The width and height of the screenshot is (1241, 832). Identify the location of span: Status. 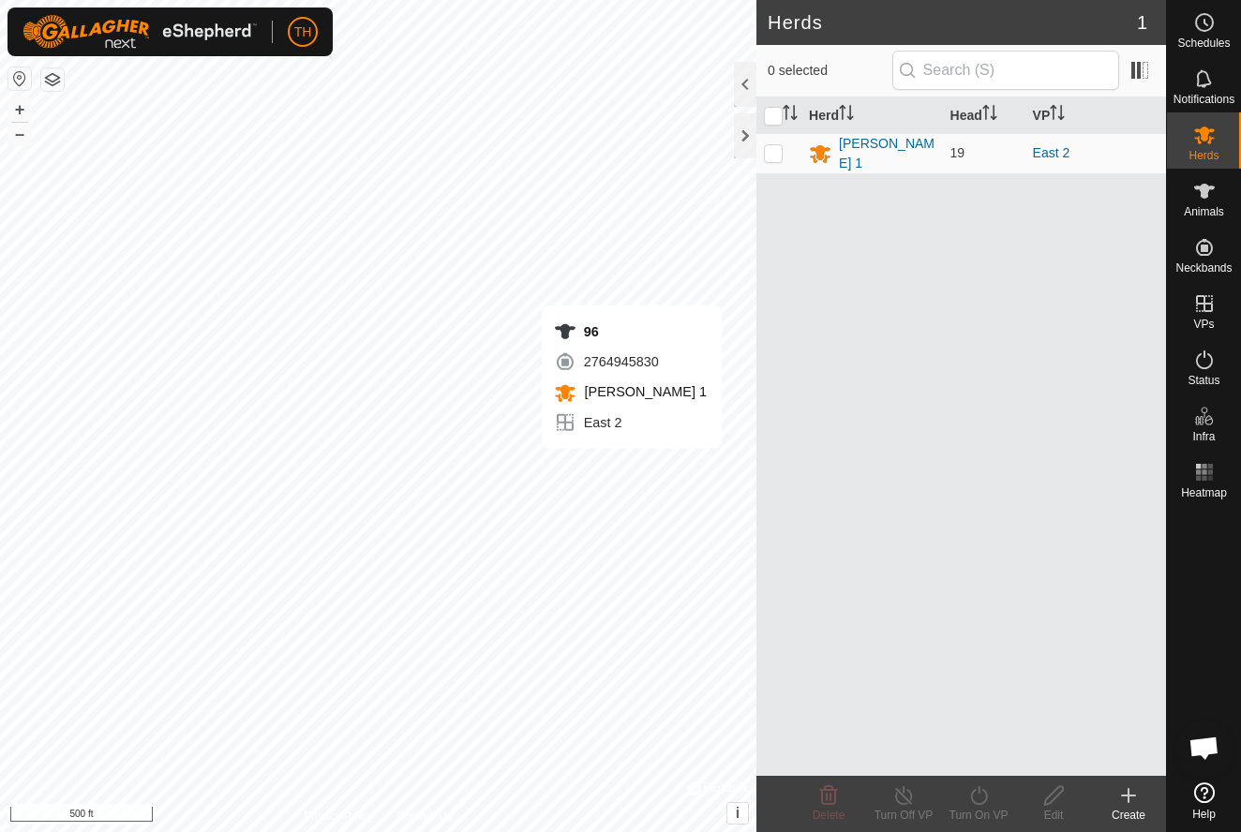
(1203, 380).